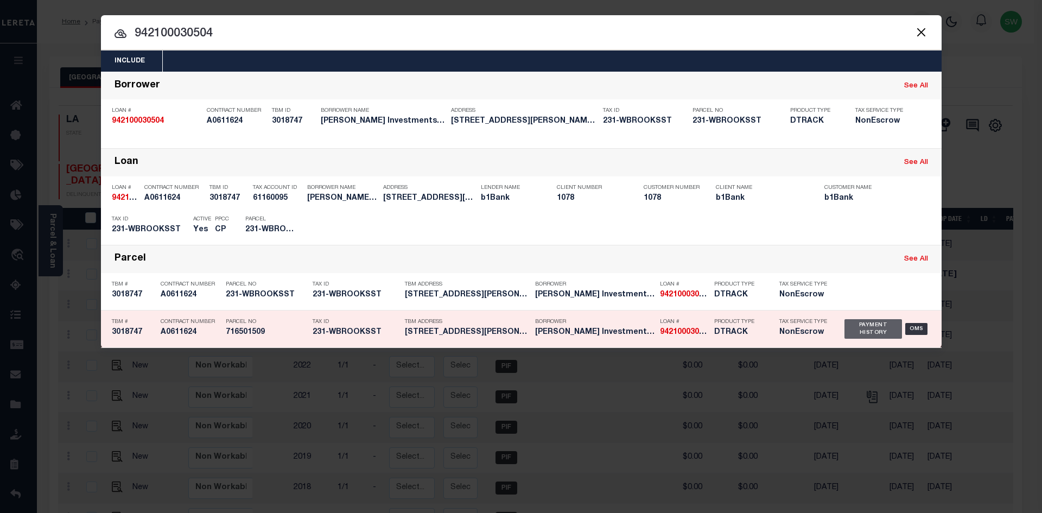 Image resolution: width=1042 pixels, height=513 pixels. What do you see at coordinates (202, 219) in the screenshot?
I see `p: Active` at bounding box center [202, 219].